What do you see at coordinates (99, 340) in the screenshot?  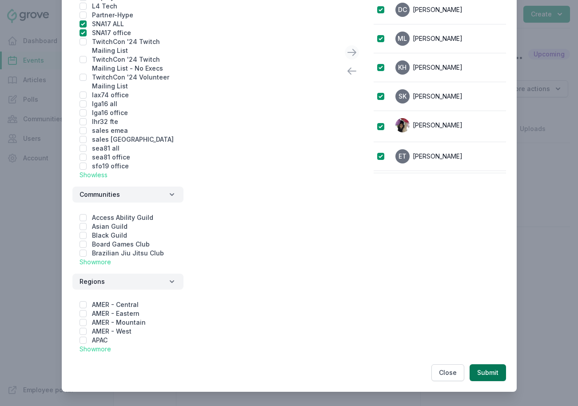 I see `label: APAC` at bounding box center [99, 340].